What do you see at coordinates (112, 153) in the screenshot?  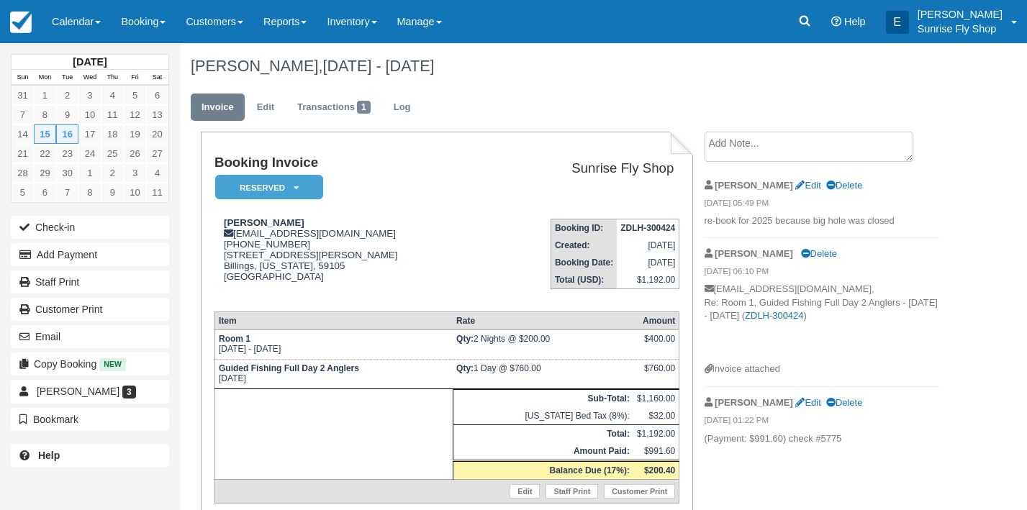 I see `a: 25` at bounding box center [112, 153].